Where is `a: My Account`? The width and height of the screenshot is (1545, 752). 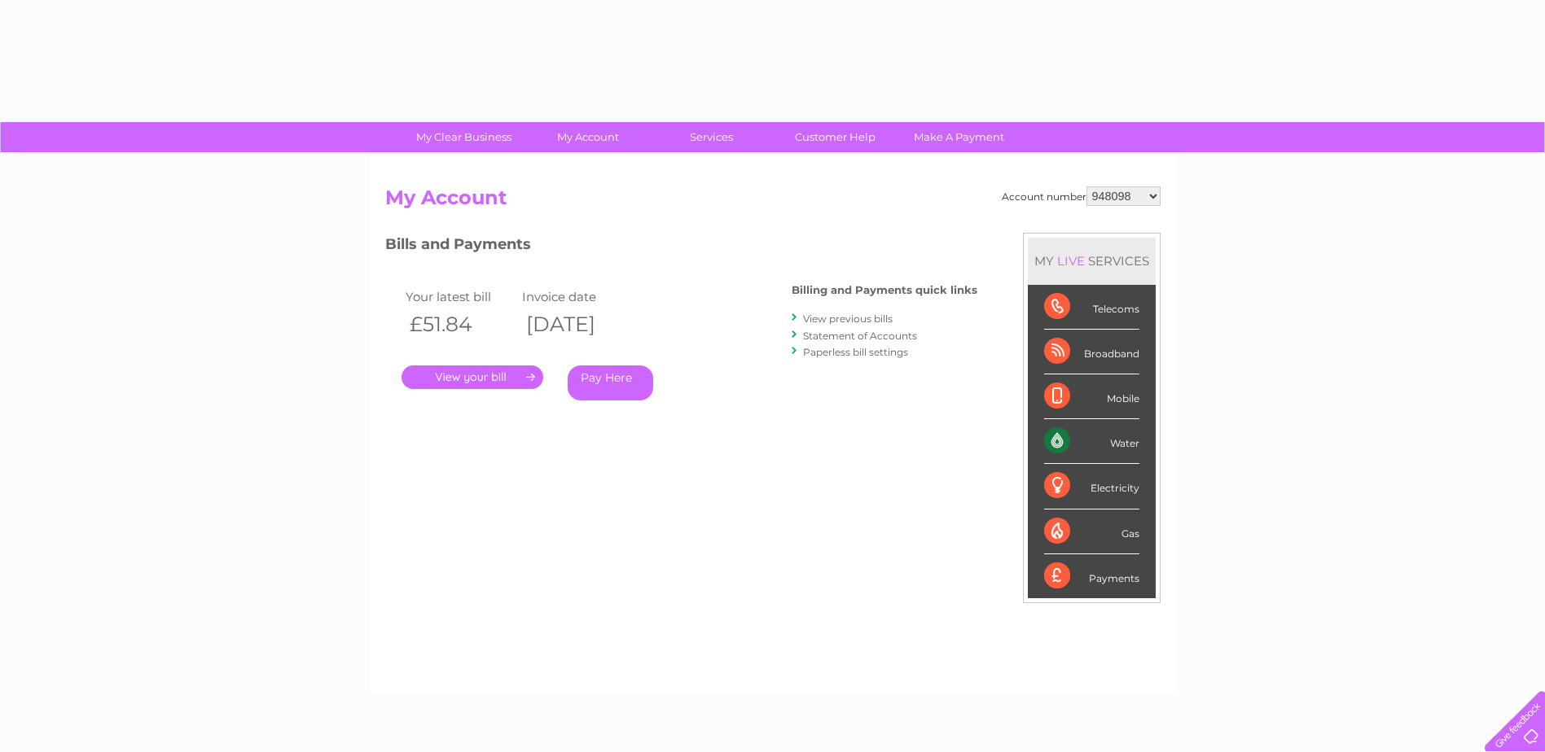 a: My Account is located at coordinates (587, 137).